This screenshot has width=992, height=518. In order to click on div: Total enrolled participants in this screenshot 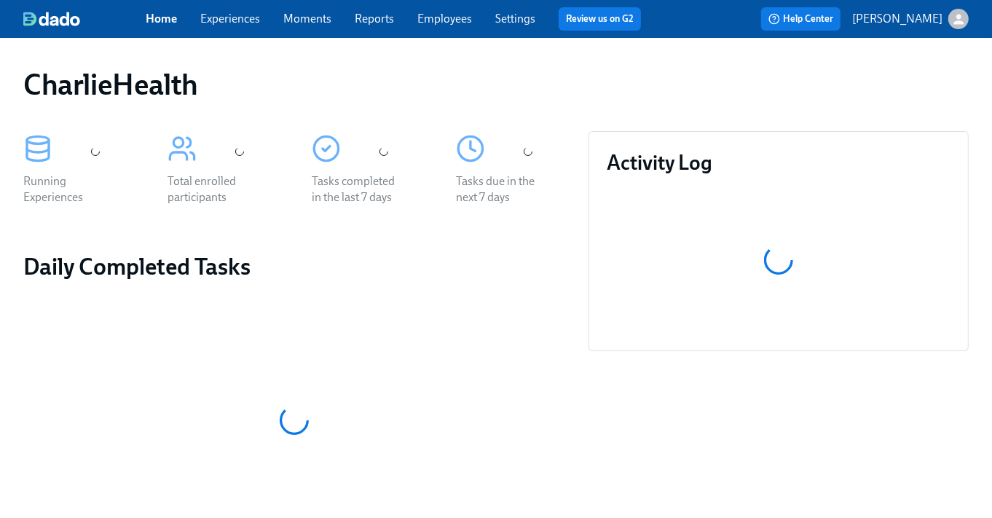, I will do `click(214, 189)`.